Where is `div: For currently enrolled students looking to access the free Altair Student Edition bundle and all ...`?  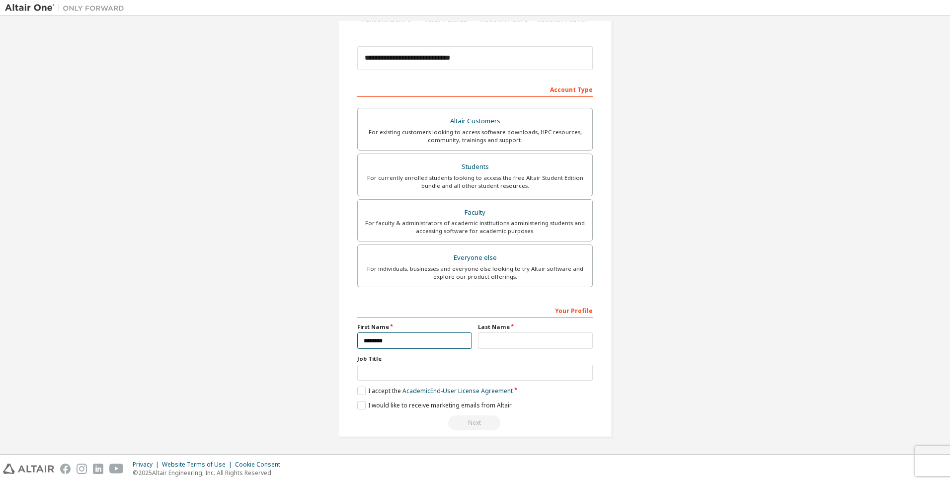
div: For currently enrolled students looking to access the free Altair Student Edition bundle and all ... is located at coordinates (475, 182).